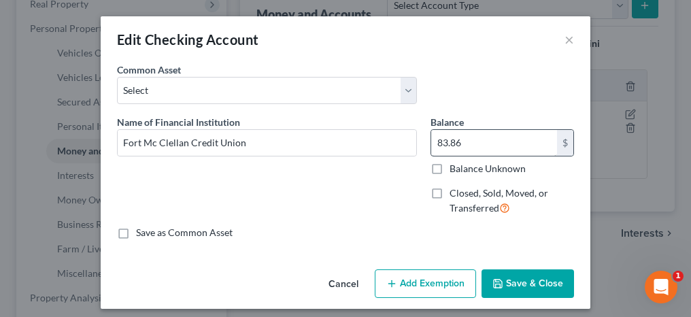 This screenshot has width=691, height=317. Describe the element at coordinates (344, 284) in the screenshot. I see `button: Cancel` at that location.